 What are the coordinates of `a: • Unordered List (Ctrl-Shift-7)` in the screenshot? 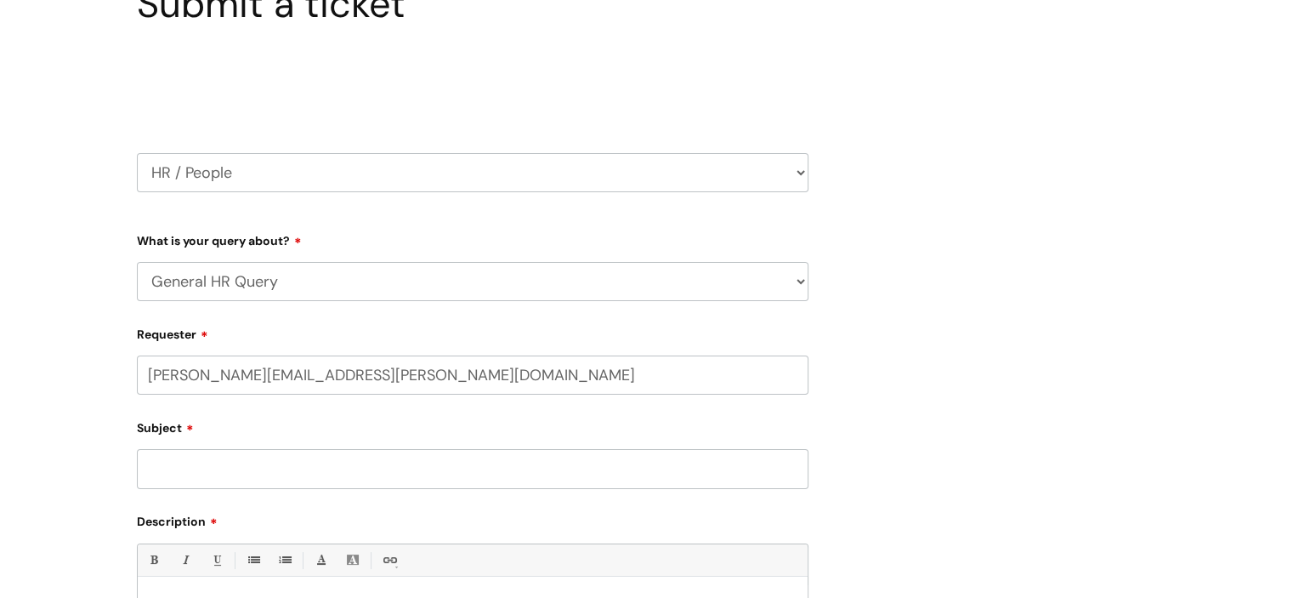 It's located at (253, 560).